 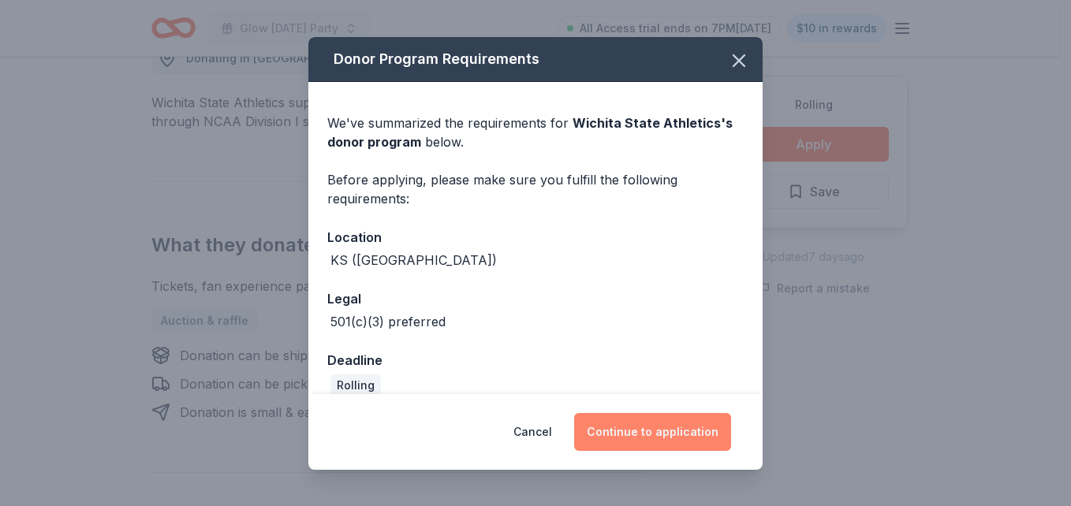 What do you see at coordinates (536, 237) in the screenshot?
I see `div: Location` at bounding box center [536, 237].